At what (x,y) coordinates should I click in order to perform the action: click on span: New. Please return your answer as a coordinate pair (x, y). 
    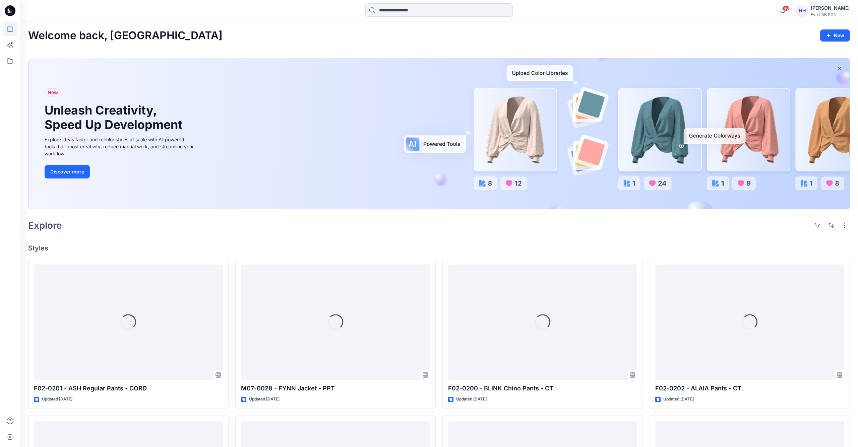
    Looking at the image, I should click on (53, 92).